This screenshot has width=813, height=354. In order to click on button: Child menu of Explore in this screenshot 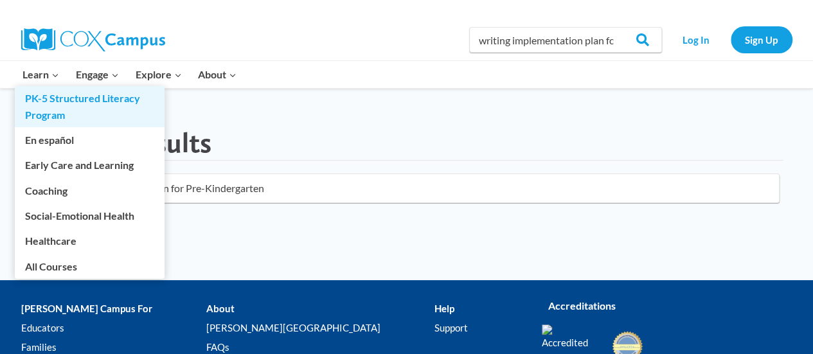, I will do `click(159, 75)`.